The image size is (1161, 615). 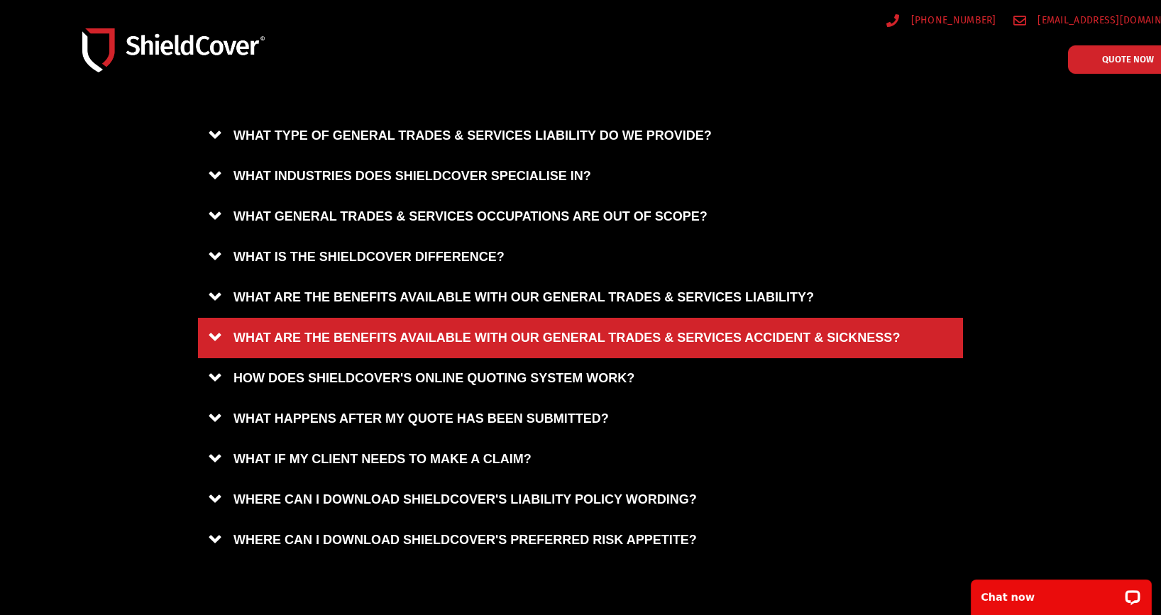 I want to click on a: WHAT ARE THE BENEFITS AVAILABLE WITH OUR GENERAL TRADES & SERVICES LIABILITY?, so click(x=581, y=297).